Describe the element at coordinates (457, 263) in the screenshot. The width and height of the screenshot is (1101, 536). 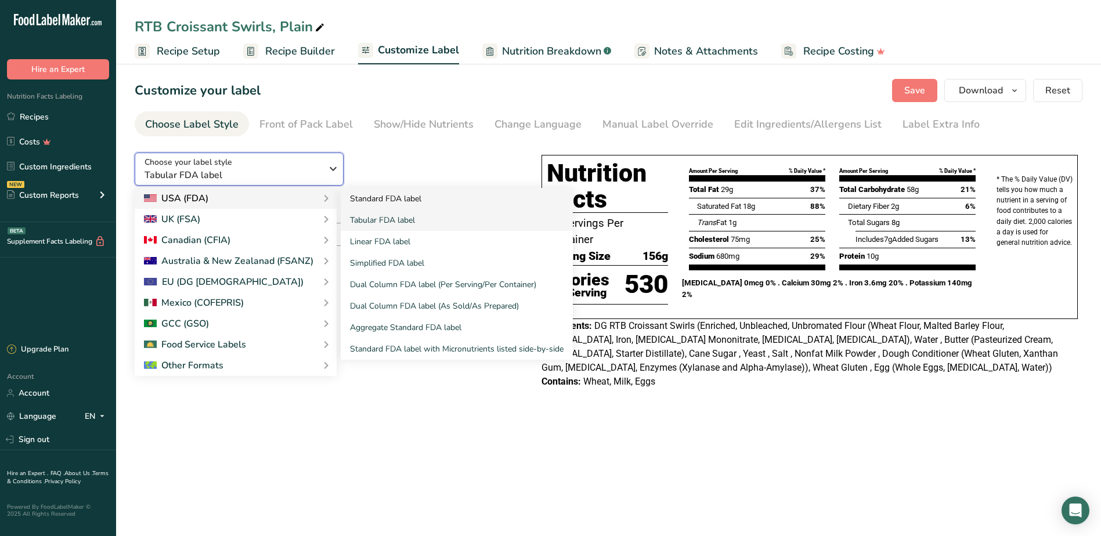
I see `a: Simplified FDA label` at that location.